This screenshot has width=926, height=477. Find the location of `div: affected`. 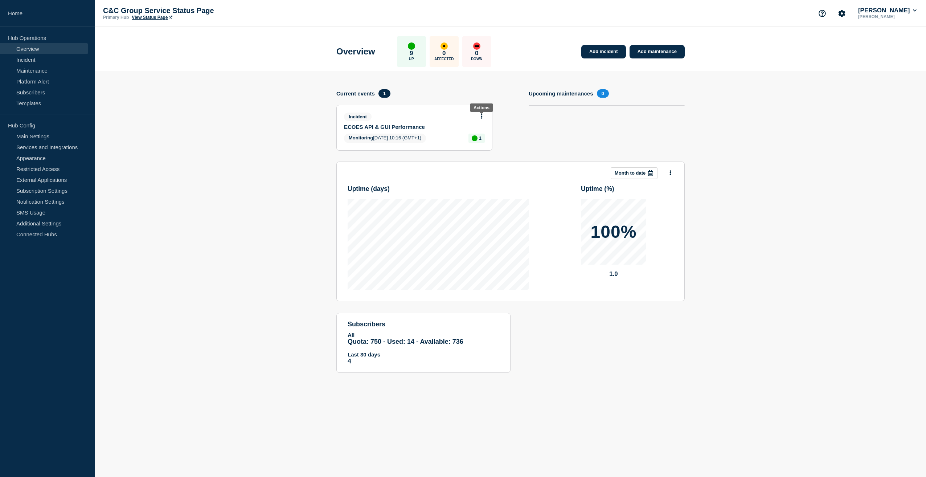

div: affected is located at coordinates (444, 46).